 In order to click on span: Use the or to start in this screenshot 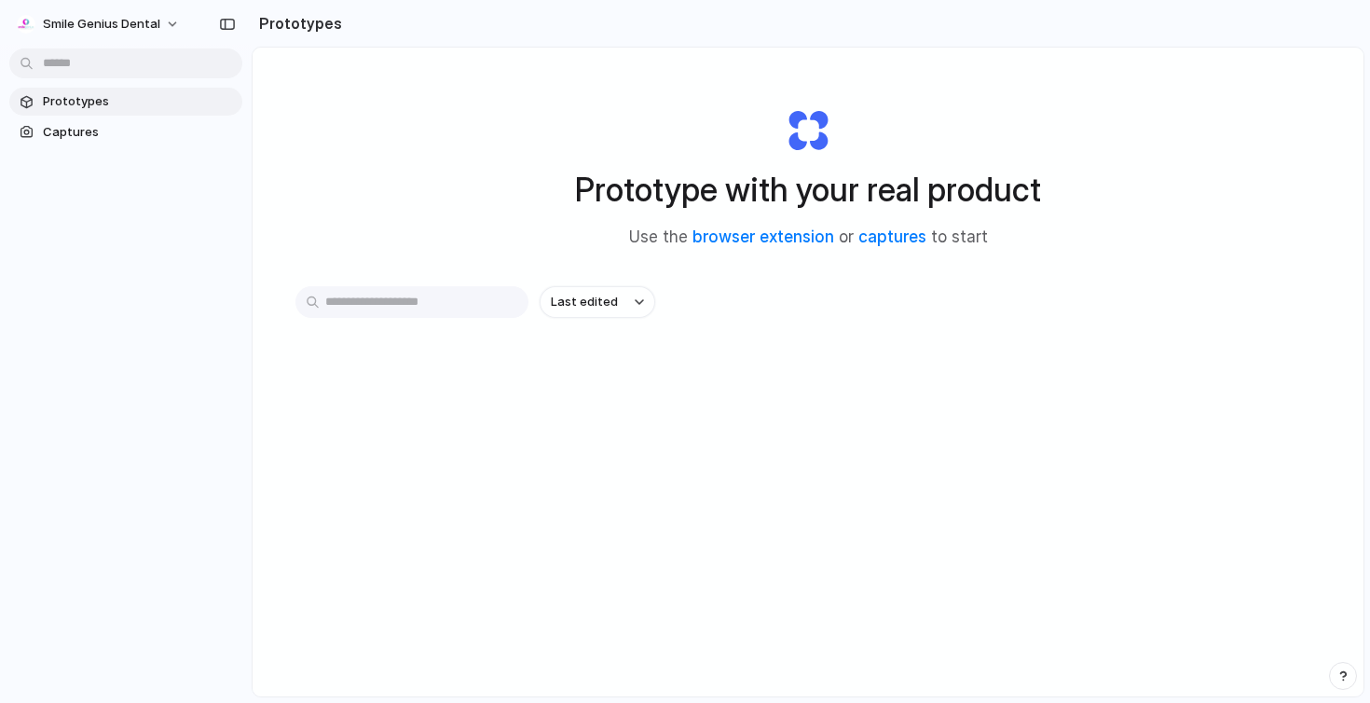, I will do `click(808, 238)`.